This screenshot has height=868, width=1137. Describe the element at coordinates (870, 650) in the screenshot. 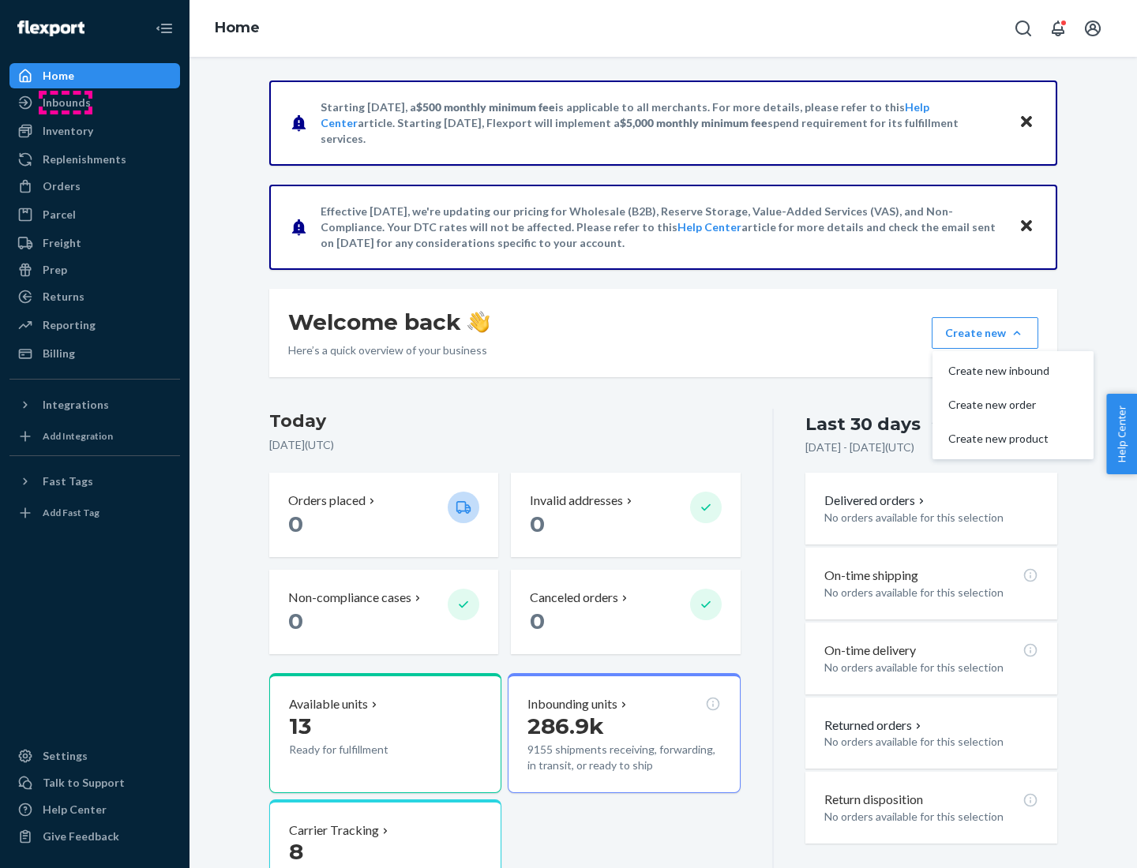

I see `p: On-time delivery` at that location.